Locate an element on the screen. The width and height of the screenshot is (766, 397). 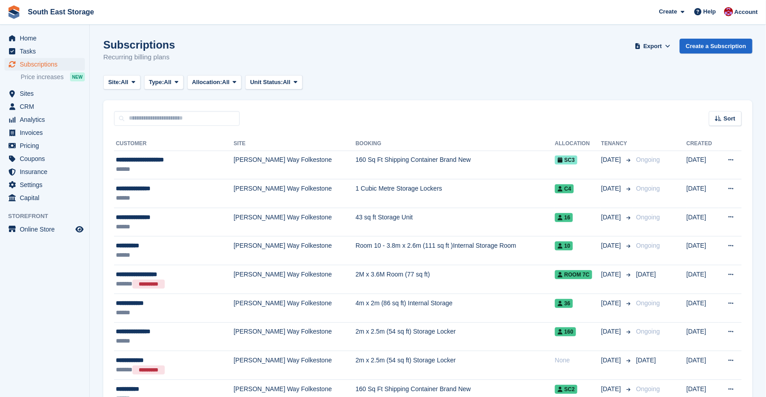
div: None is located at coordinates (578, 360).